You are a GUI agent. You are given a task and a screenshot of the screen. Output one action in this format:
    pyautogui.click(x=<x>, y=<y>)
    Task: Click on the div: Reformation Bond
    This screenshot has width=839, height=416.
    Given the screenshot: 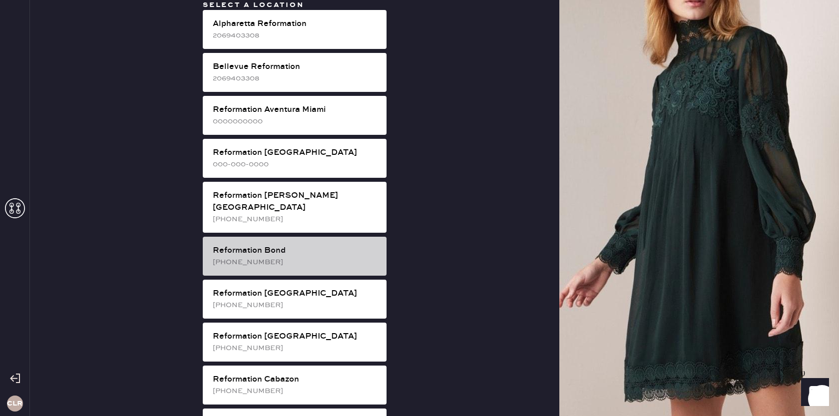 What is the action you would take?
    pyautogui.click(x=296, y=251)
    